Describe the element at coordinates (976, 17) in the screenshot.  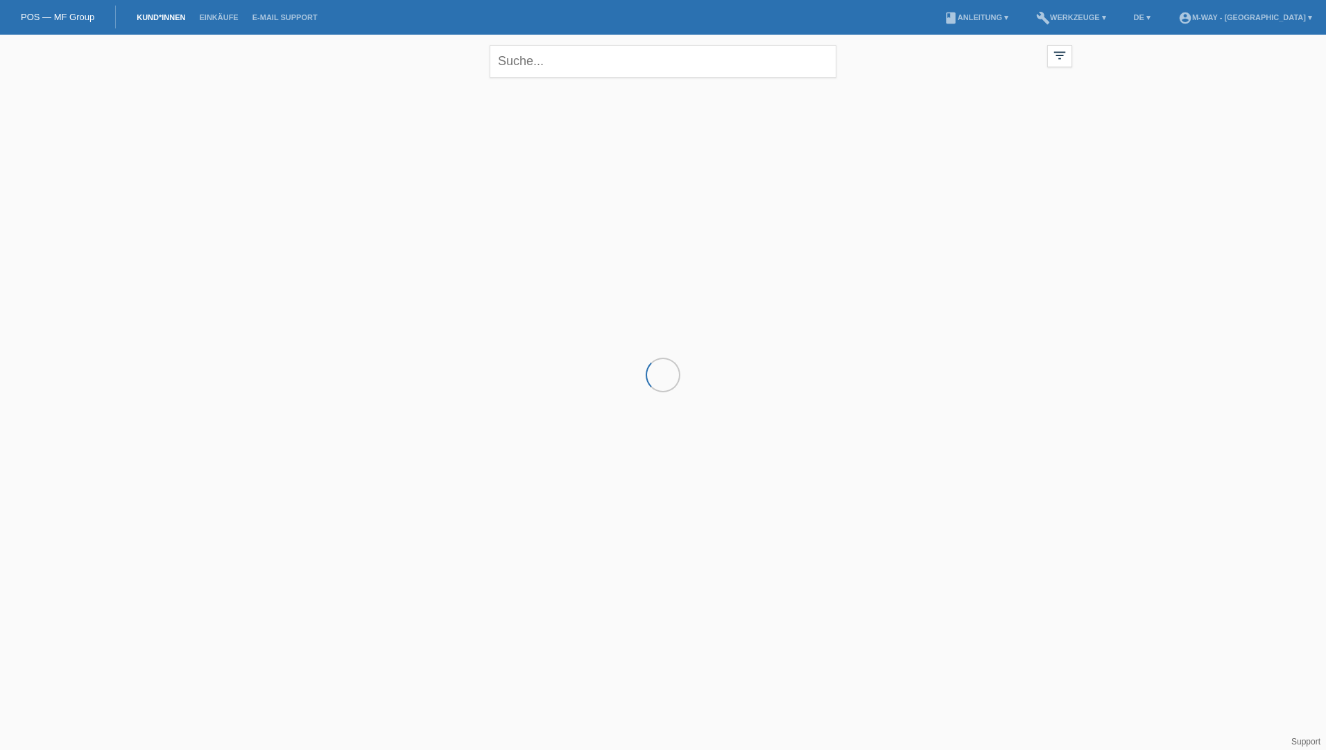
I see `a: bookAnleitung ▾` at that location.